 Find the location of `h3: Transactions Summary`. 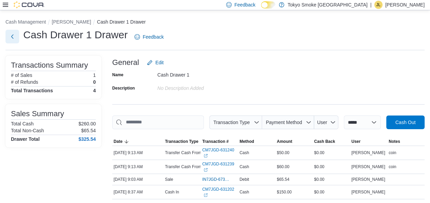

h3: Transactions Summary is located at coordinates (49, 65).